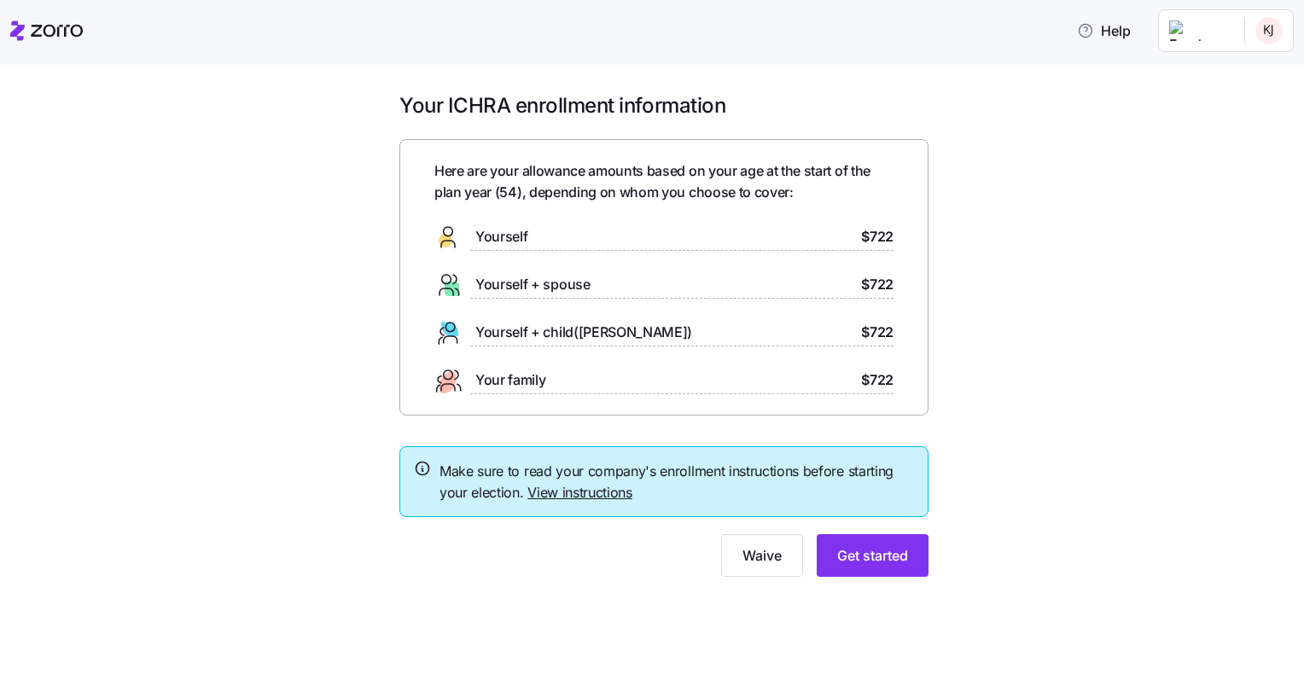 The height and width of the screenshot is (686, 1304). What do you see at coordinates (510, 380) in the screenshot?
I see `span: Your family` at bounding box center [510, 380].